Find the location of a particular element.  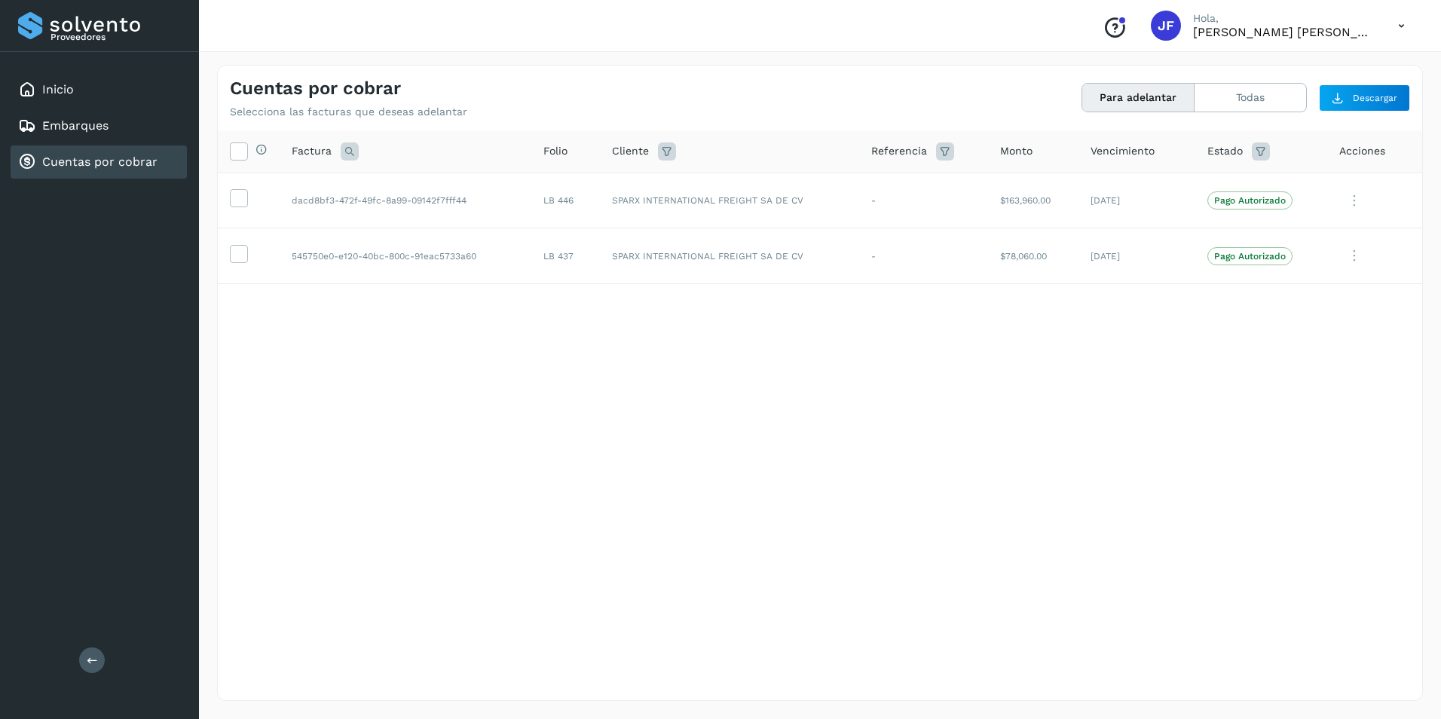

span: Monto is located at coordinates (1016, 151).